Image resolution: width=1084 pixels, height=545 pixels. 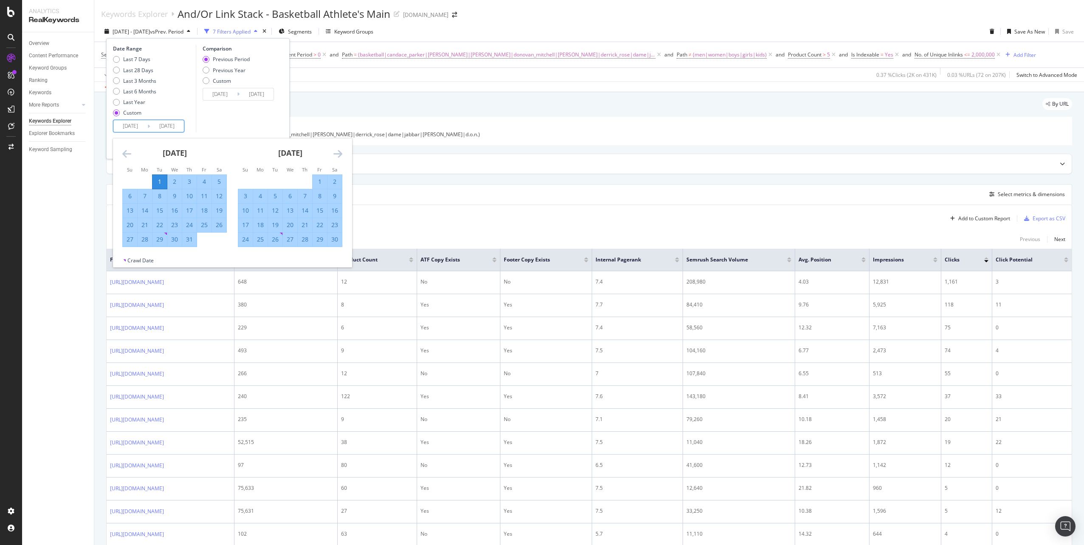 What do you see at coordinates (260, 211) in the screenshot?
I see `div: 11` at bounding box center [260, 211].